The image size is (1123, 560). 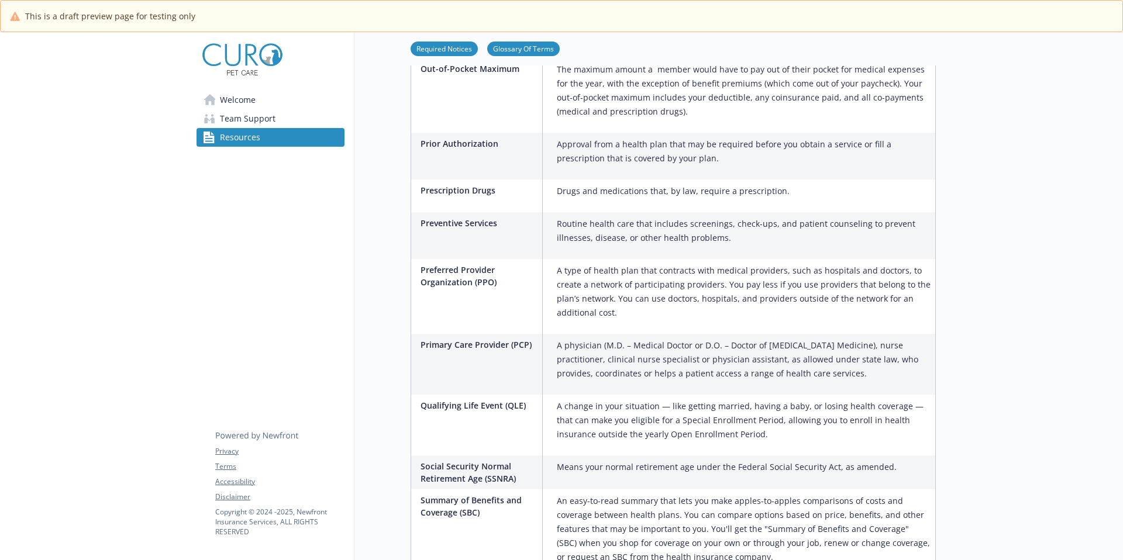 What do you see at coordinates (479, 473) in the screenshot?
I see `p: Social Security Normal Retirement Age (SSNRA)` at bounding box center [479, 473].